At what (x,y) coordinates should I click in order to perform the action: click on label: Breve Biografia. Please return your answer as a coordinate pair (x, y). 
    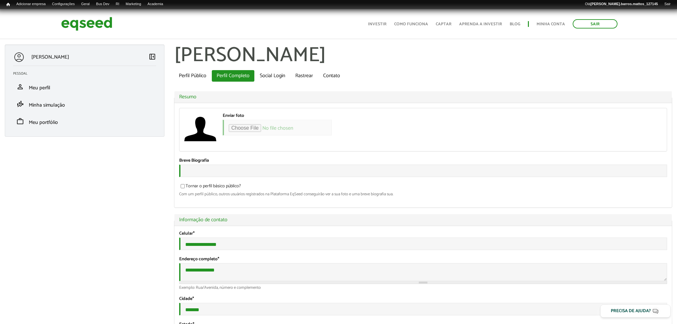
    Looking at the image, I should click on (194, 161).